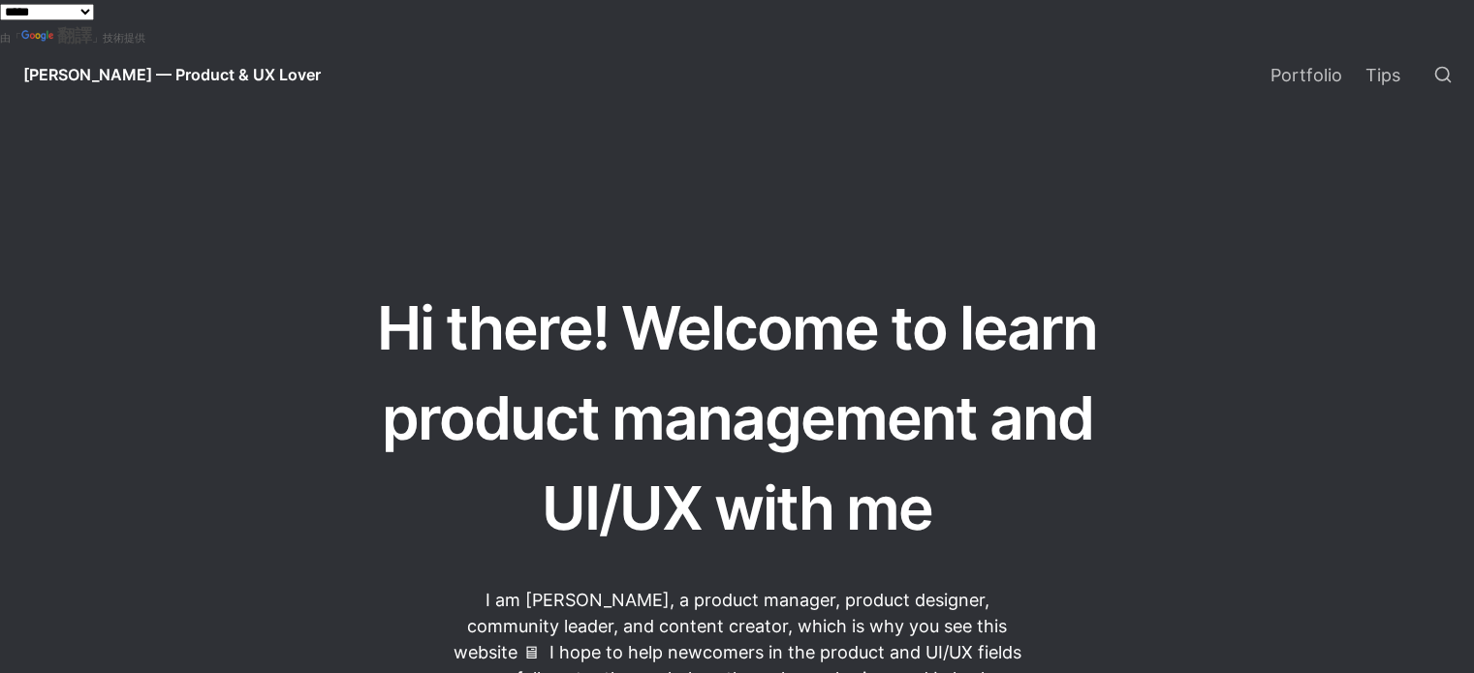 The height and width of the screenshot is (673, 1474). What do you see at coordinates (1383, 75) in the screenshot?
I see `a: Tips` at bounding box center [1383, 75].